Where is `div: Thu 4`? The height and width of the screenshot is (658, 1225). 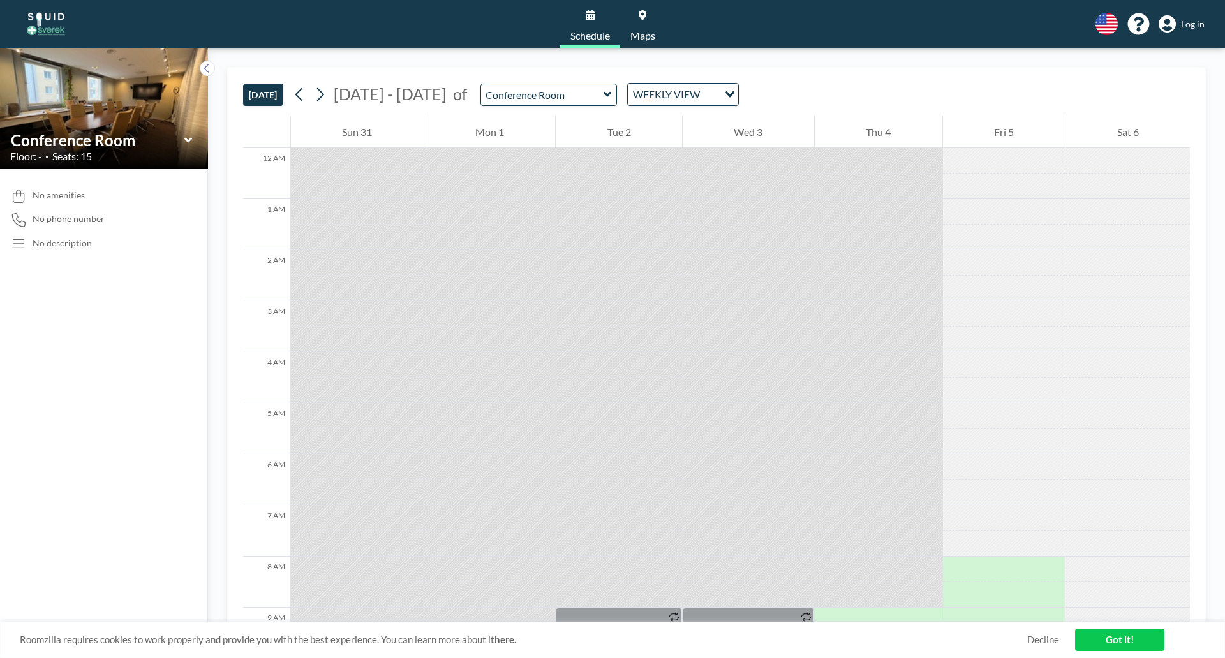 div: Thu 4 is located at coordinates (879, 132).